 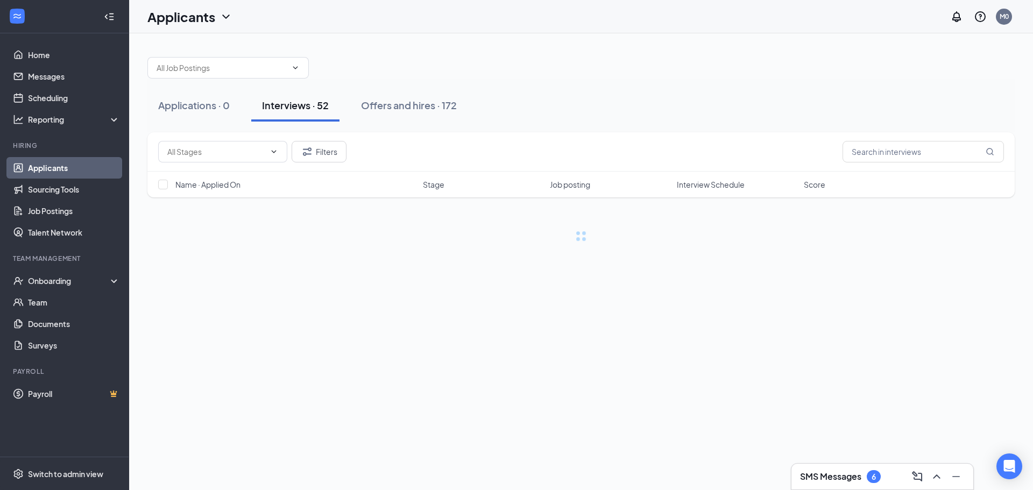 I want to click on div: Offers and hires · 172, so click(x=409, y=105).